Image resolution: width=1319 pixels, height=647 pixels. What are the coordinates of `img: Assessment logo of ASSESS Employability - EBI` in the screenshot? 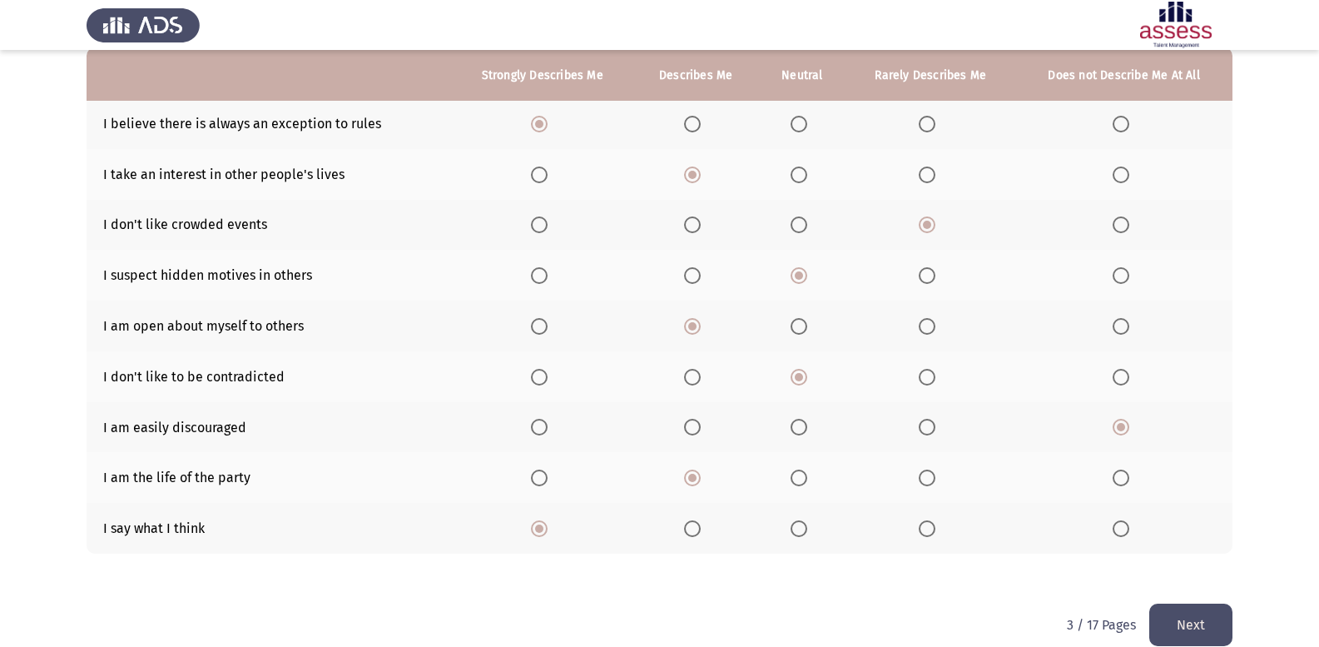 It's located at (1176, 25).